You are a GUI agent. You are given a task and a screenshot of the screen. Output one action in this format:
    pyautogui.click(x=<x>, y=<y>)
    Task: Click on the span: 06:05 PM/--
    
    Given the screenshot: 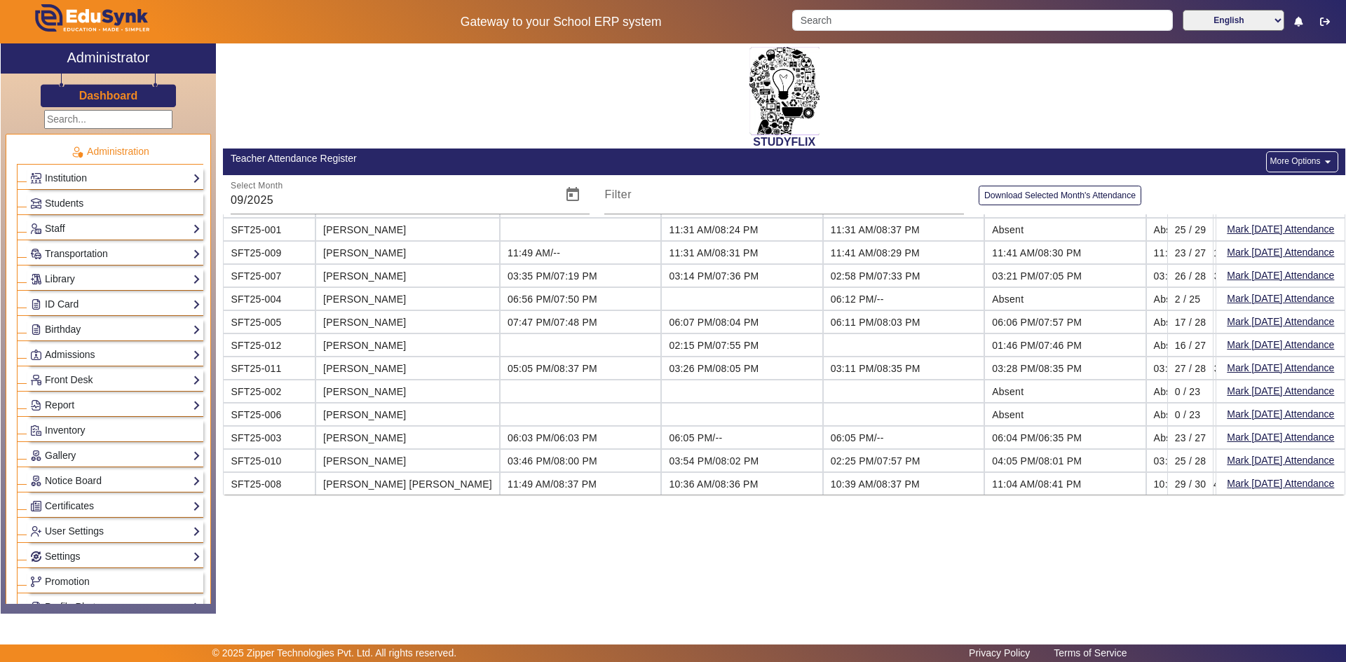 What is the action you would take?
    pyautogui.click(x=857, y=438)
    